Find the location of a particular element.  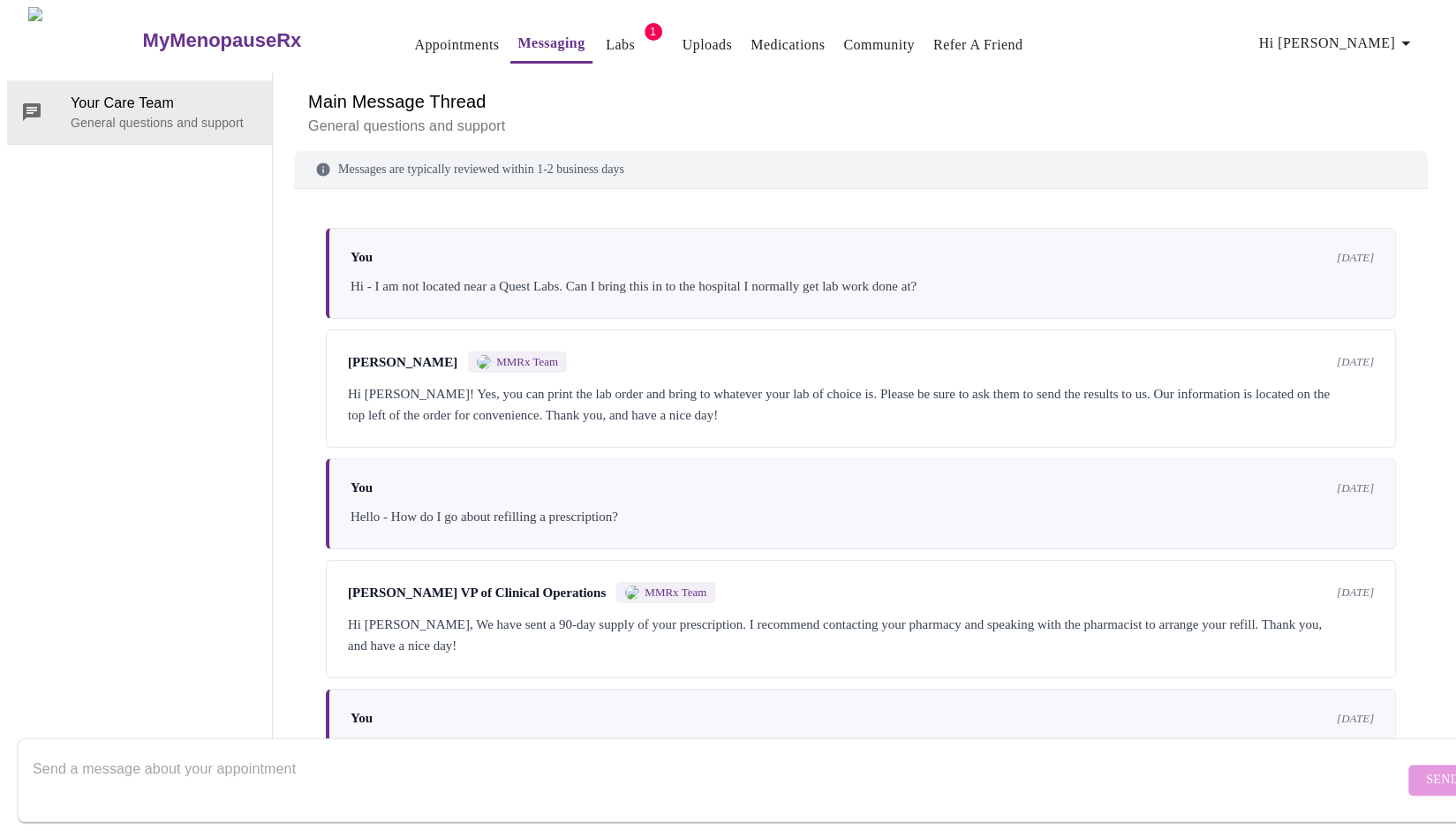

span: Your Care Team is located at coordinates (164, 103).